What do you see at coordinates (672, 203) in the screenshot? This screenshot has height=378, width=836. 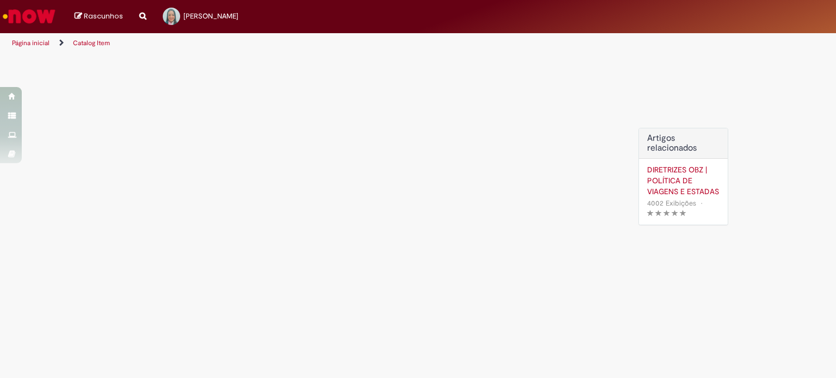 I see `span: 4002 Exibições` at bounding box center [672, 203].